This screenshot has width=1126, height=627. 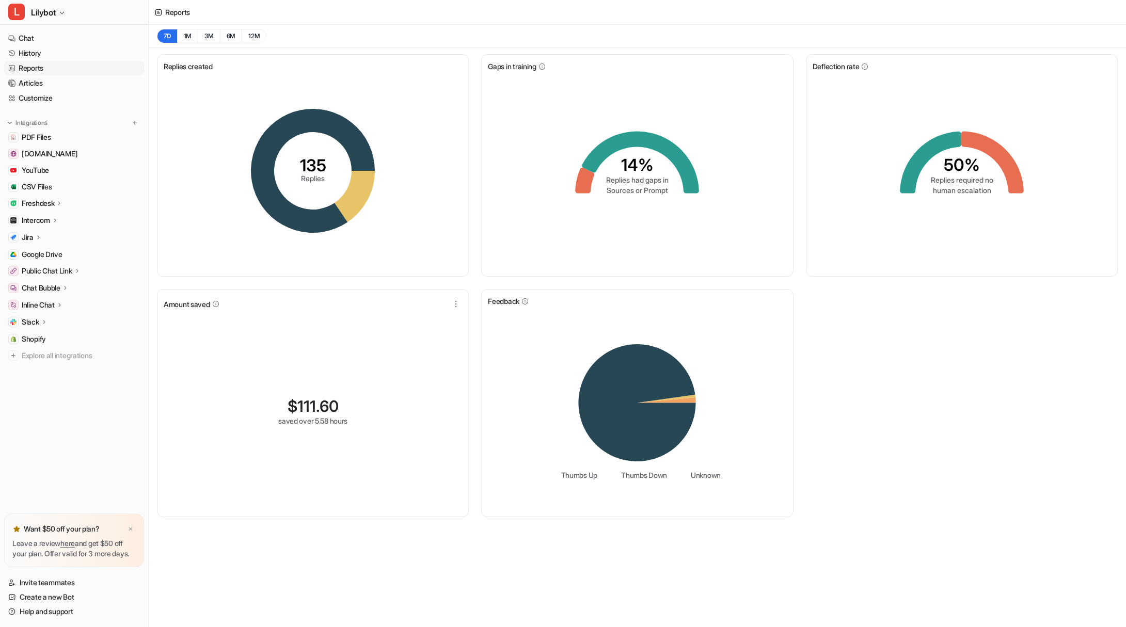 I want to click on span: Explore all integrations, so click(x=81, y=356).